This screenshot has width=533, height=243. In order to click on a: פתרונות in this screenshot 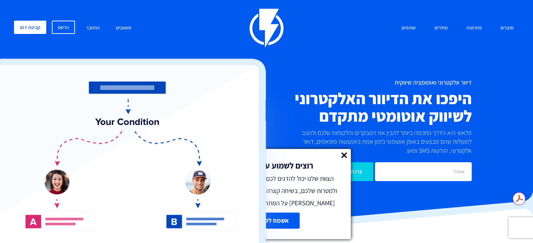, I will do `click(474, 28)`.